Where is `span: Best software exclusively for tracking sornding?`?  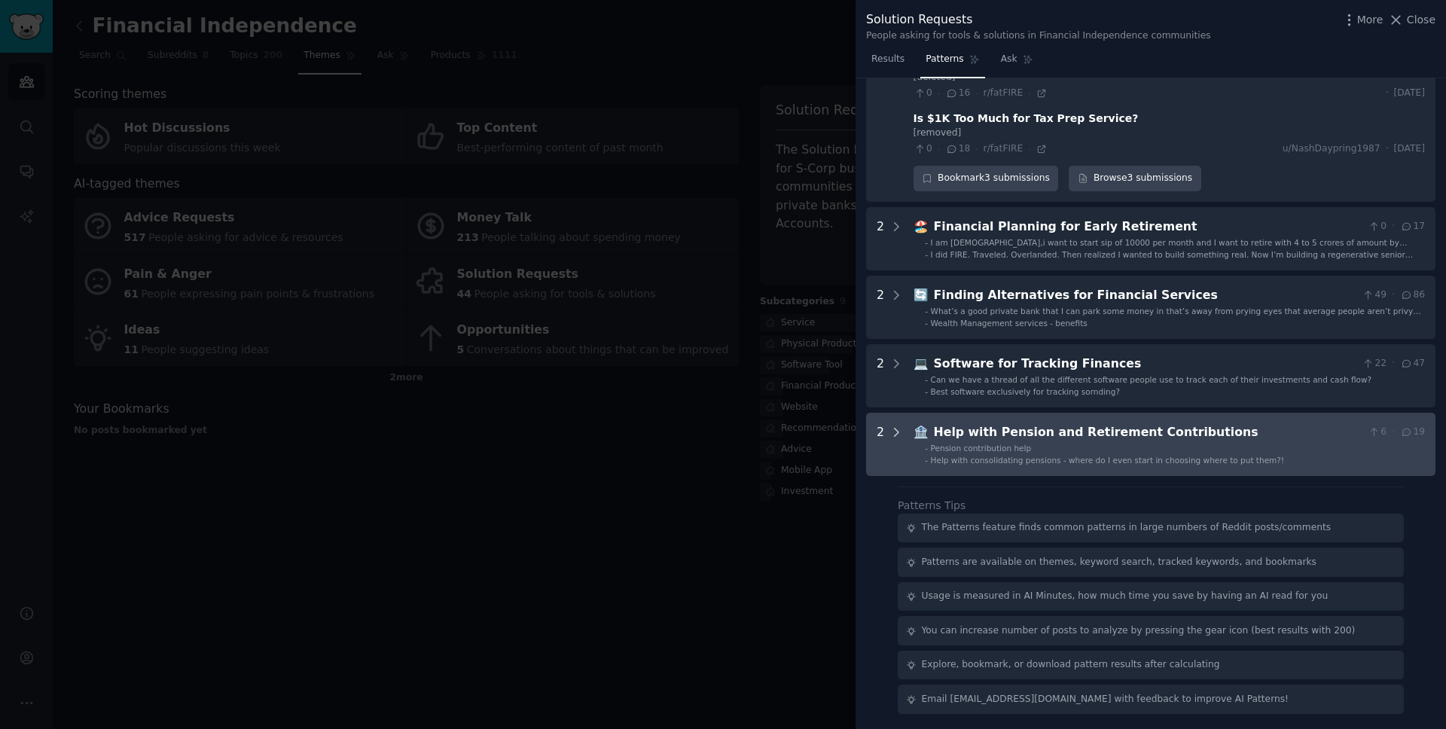
span: Best software exclusively for tracking sornding? is located at coordinates (1025, 391).